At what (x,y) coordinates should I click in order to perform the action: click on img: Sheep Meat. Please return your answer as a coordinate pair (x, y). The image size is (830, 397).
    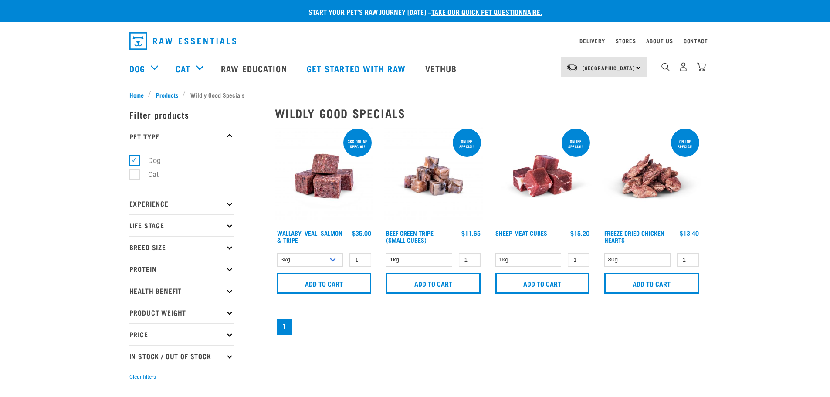
    Looking at the image, I should click on (542, 176).